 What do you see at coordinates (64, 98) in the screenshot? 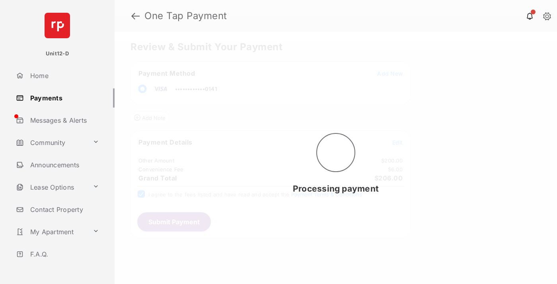
I see `a: Payments` at bounding box center [64, 98].